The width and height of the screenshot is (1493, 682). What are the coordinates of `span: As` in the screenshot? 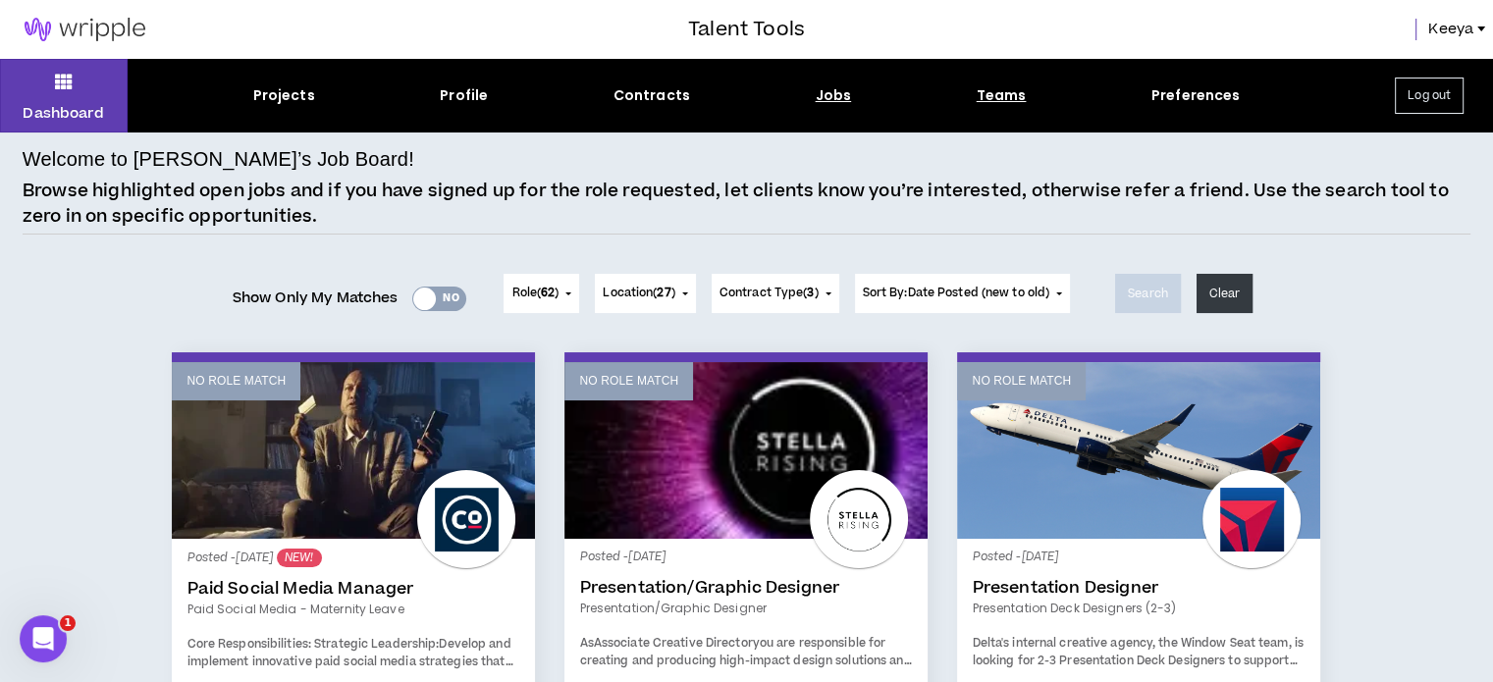 It's located at (586, 643).